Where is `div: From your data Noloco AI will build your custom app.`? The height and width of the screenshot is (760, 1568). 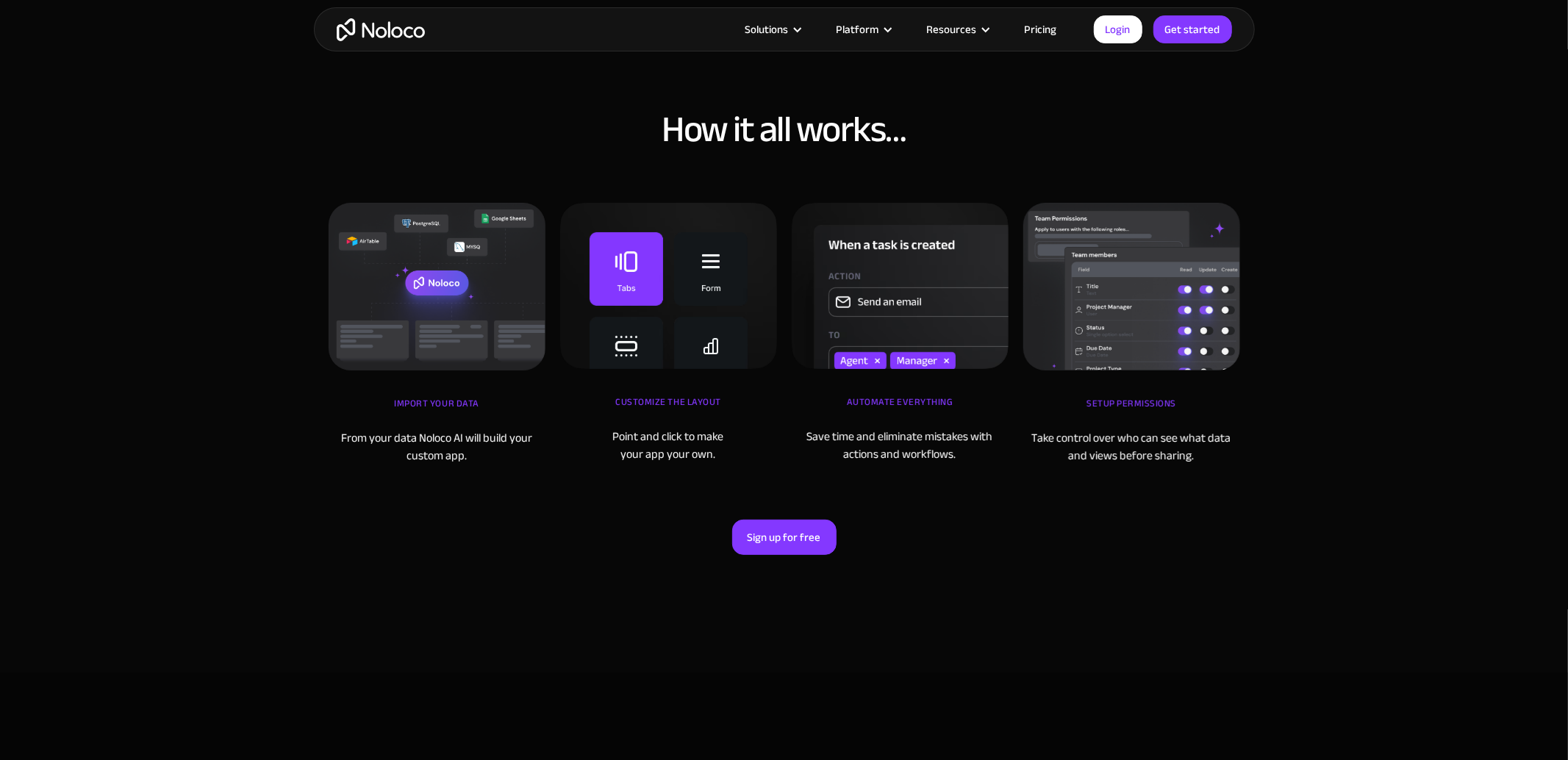 div: From your data Noloco AI will build your custom app. is located at coordinates (437, 447).